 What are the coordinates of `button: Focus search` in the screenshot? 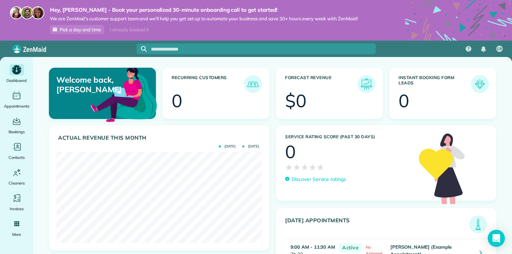 It's located at (142, 49).